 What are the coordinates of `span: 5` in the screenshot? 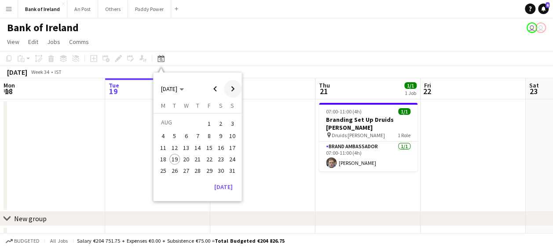 It's located at (175, 136).